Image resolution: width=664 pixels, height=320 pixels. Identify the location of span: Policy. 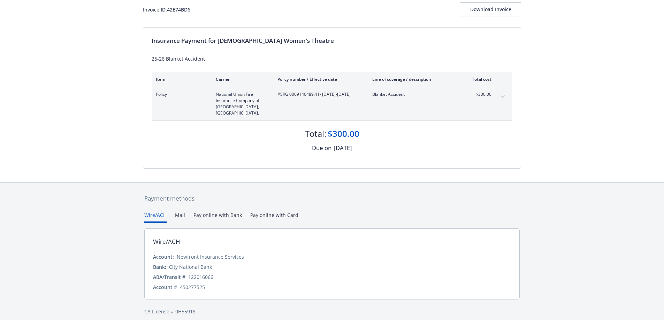
(180, 94).